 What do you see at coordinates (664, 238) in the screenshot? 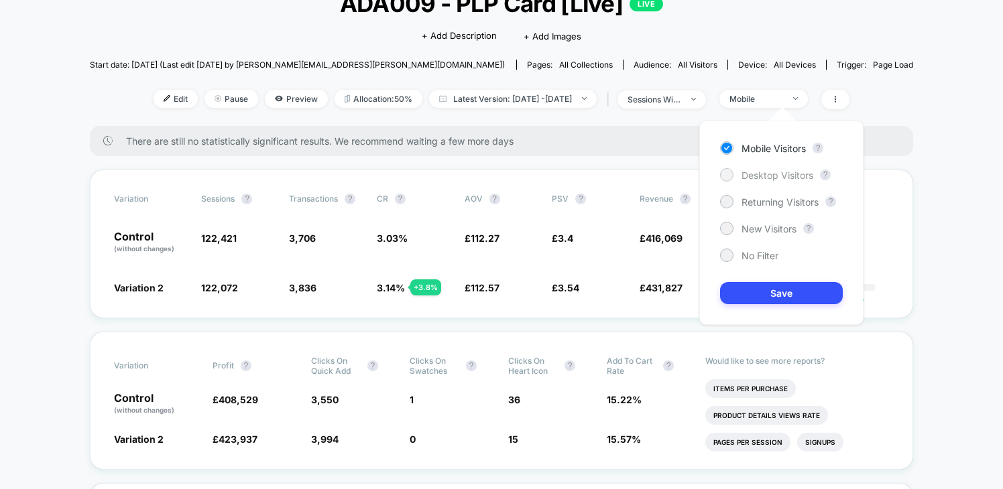
I see `span: 416,069` at bounding box center [664, 238].